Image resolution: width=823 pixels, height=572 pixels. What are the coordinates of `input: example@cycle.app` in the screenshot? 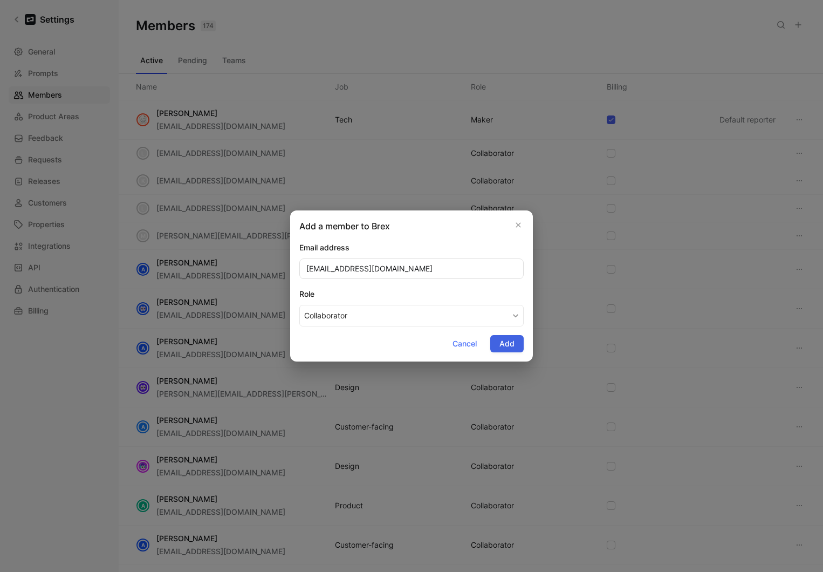 It's located at (412, 269).